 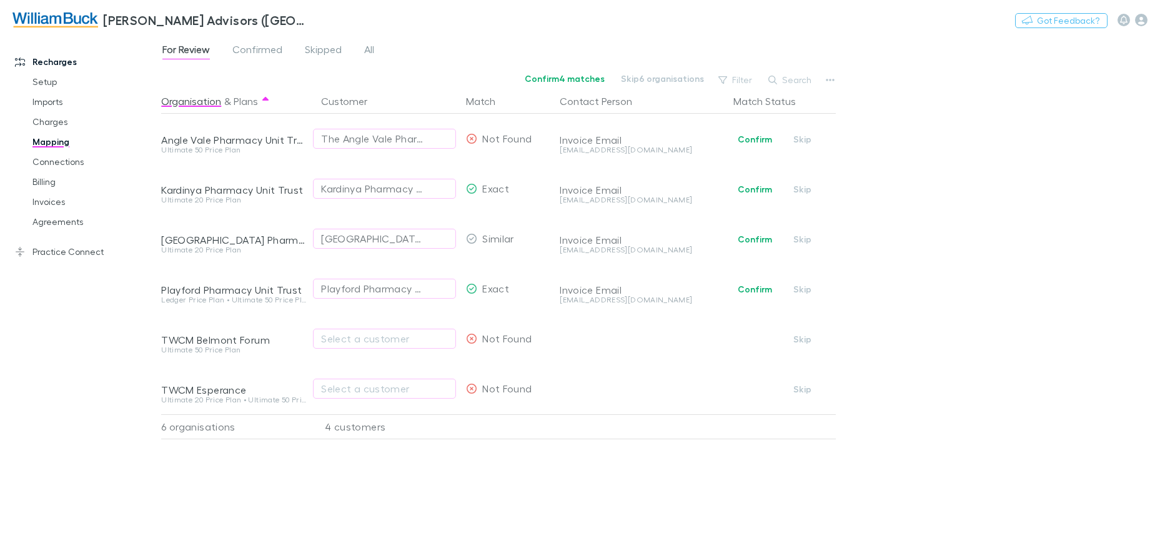 I want to click on div: TWCM Belmont Forum, so click(x=234, y=340).